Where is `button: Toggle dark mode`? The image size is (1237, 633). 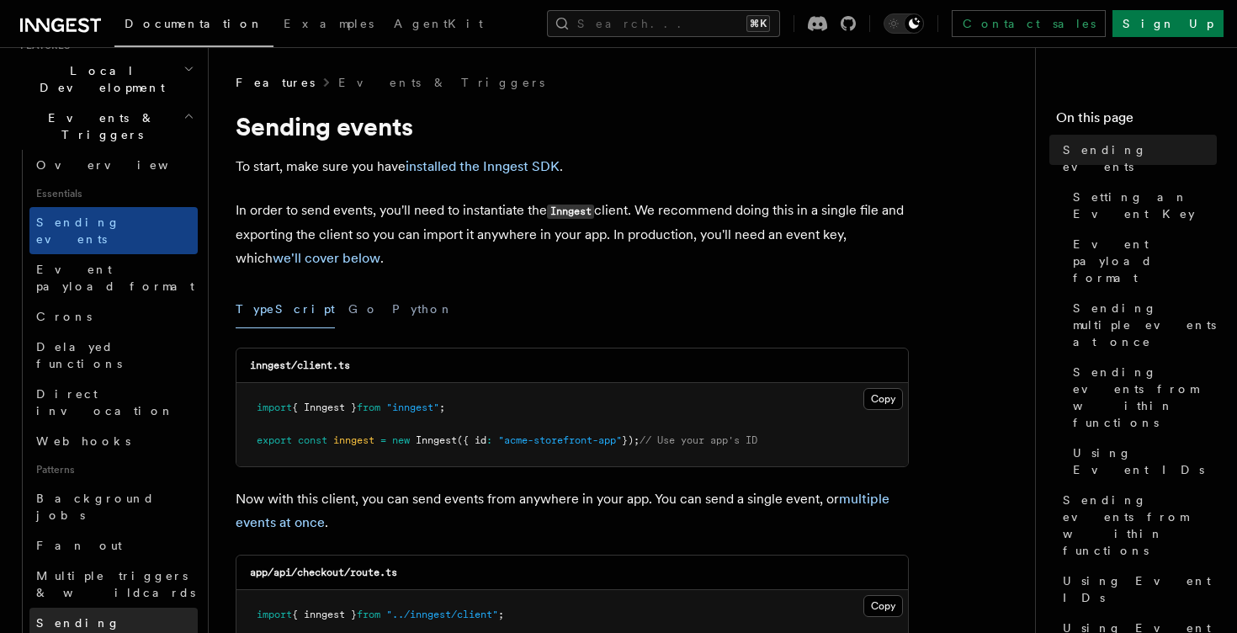 button: Toggle dark mode is located at coordinates (904, 24).